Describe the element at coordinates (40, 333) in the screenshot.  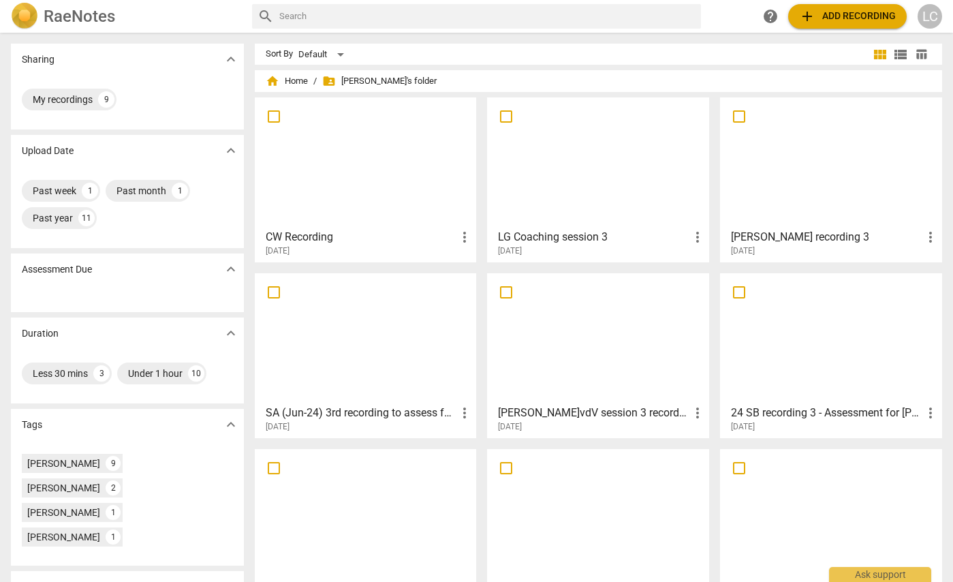
I see `p: Duration` at that location.